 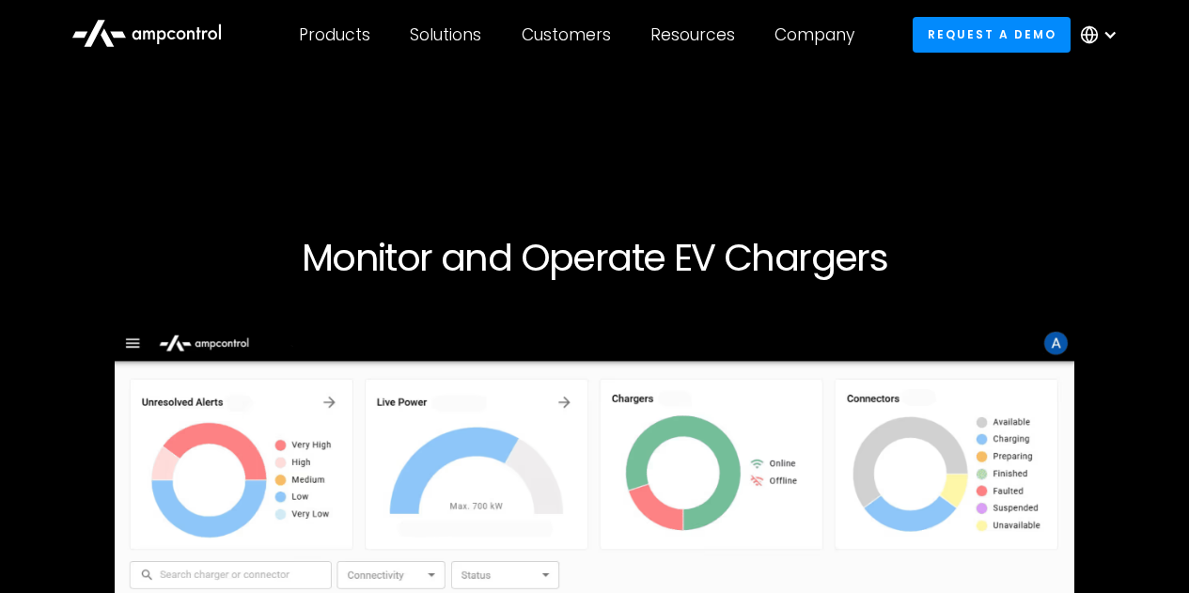 I want to click on div: Products, so click(x=335, y=35).